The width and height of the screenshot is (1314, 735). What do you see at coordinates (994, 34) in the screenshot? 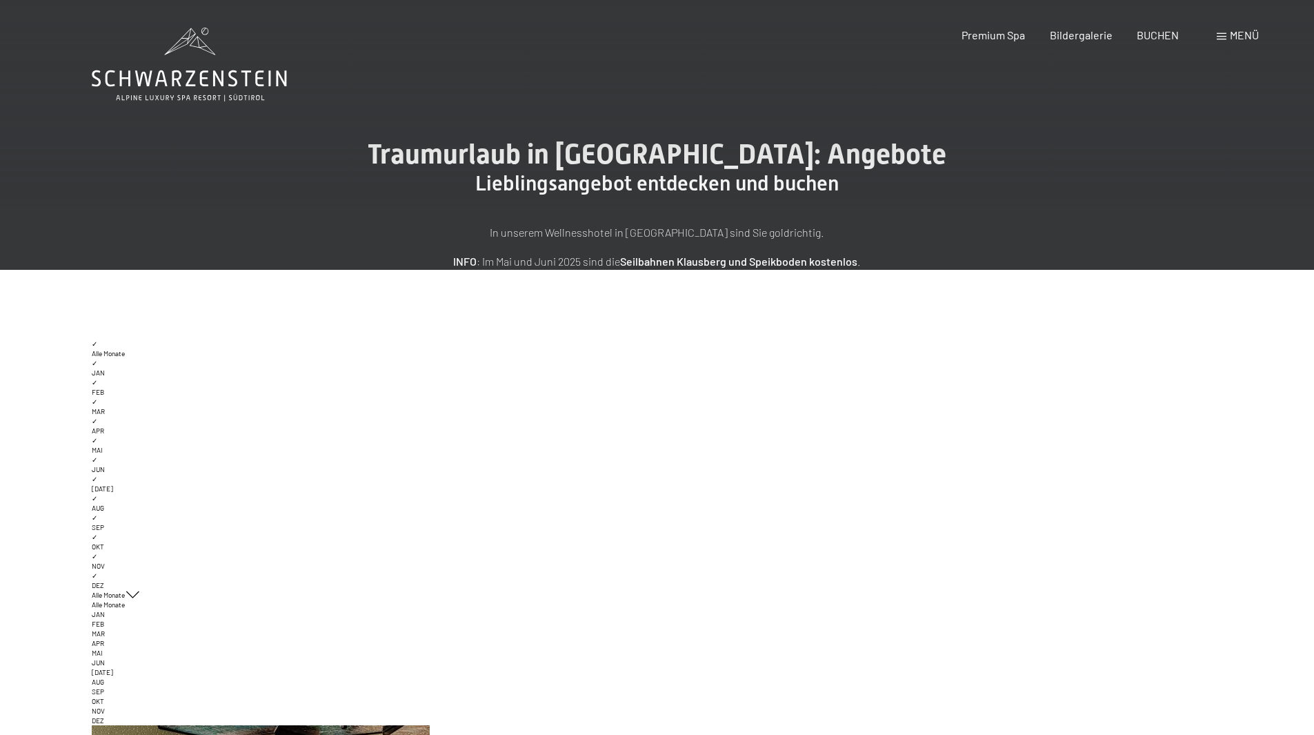
I see `span: Premium Spa` at bounding box center [994, 34].